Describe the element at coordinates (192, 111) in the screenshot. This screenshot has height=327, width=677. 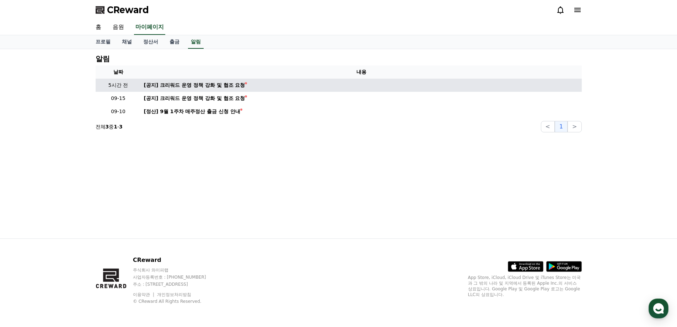
I see `div: [정산] 9월 1주차 매주정산 출금 신청 안내` at that location.